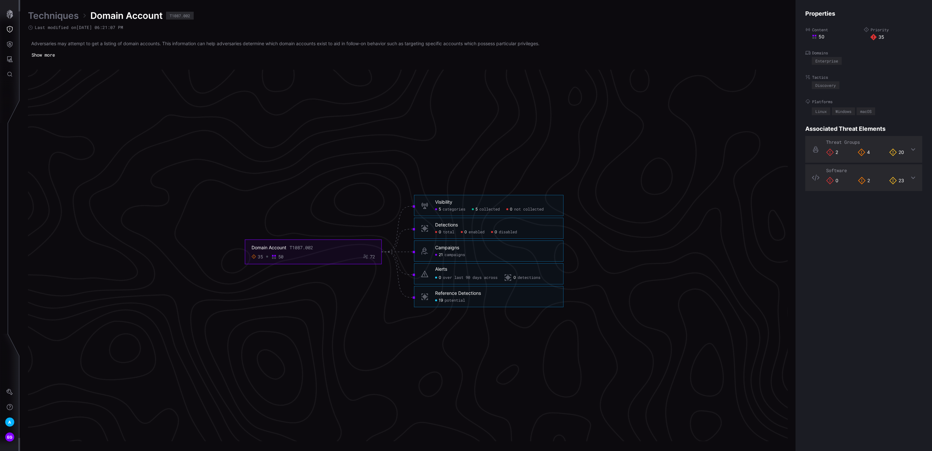  I want to click on div: Discovery, so click(826, 85).